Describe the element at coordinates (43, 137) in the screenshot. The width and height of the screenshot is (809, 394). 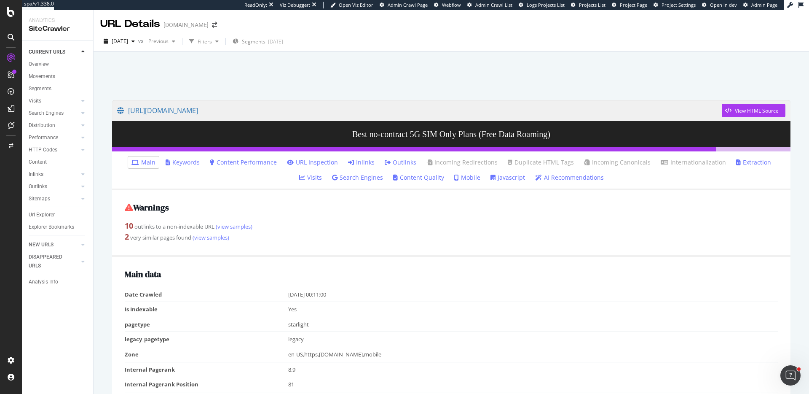
I see `div: Performance` at that location.